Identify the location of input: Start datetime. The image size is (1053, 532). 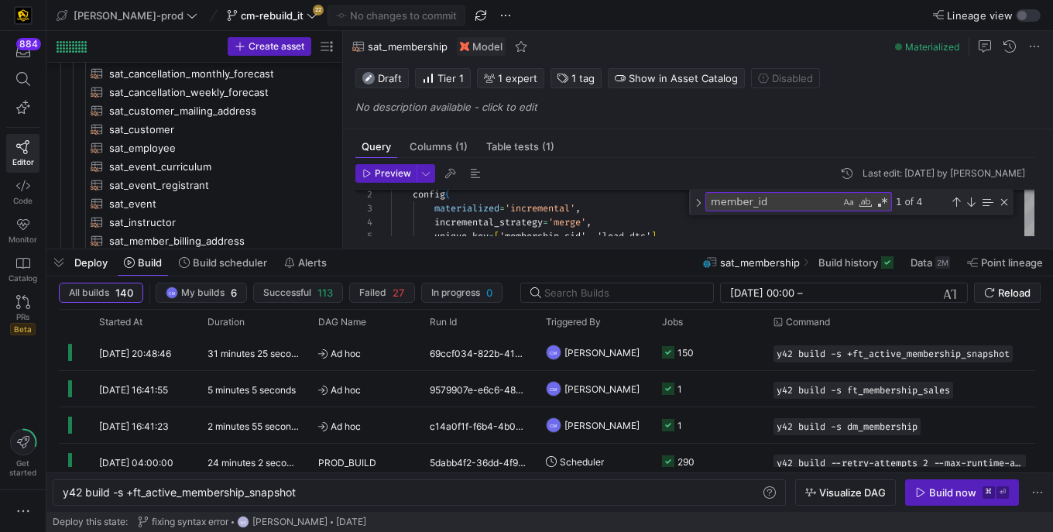
(762, 293).